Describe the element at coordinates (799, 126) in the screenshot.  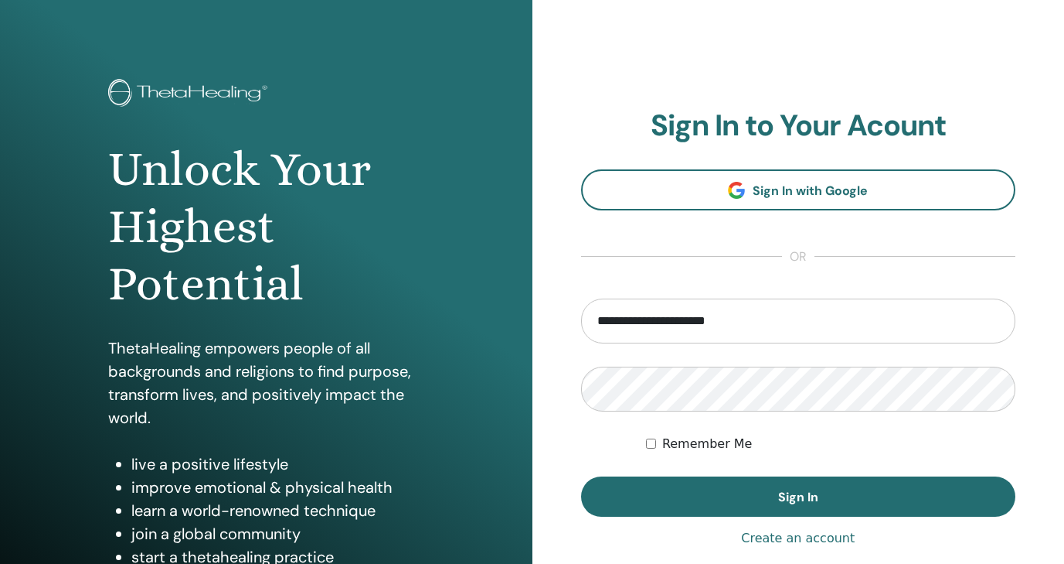
I see `h2: Sign In to Your Acount` at that location.